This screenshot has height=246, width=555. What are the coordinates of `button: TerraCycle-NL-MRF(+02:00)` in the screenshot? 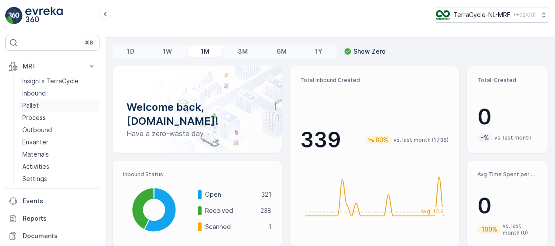 It's located at (492, 15).